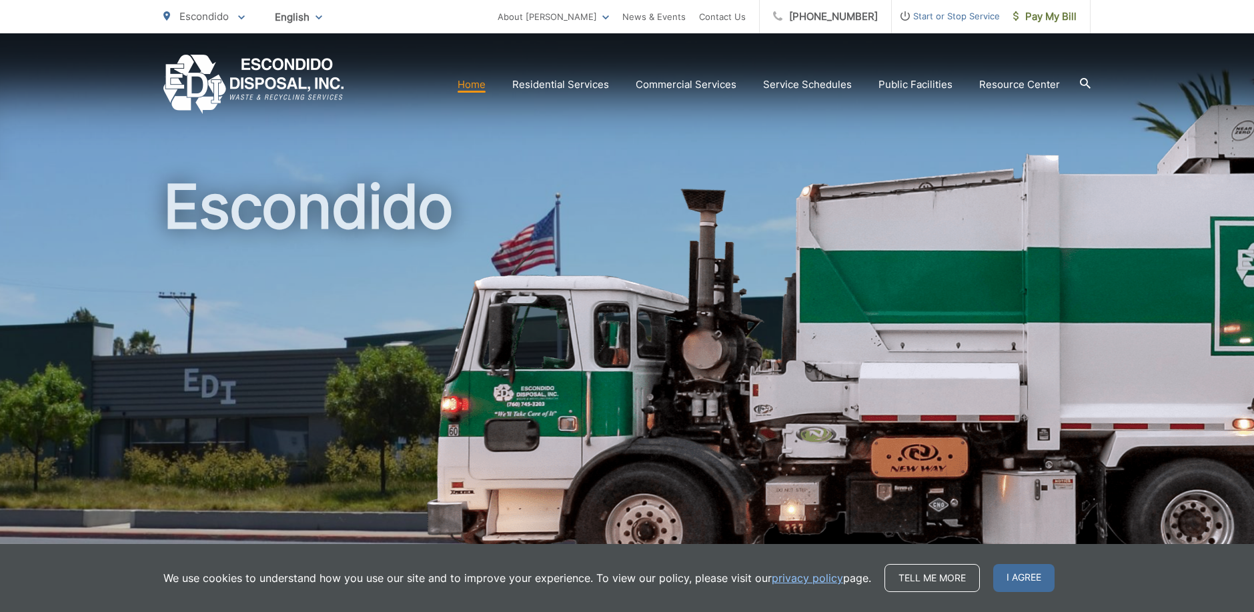  I want to click on a: Home, so click(472, 85).